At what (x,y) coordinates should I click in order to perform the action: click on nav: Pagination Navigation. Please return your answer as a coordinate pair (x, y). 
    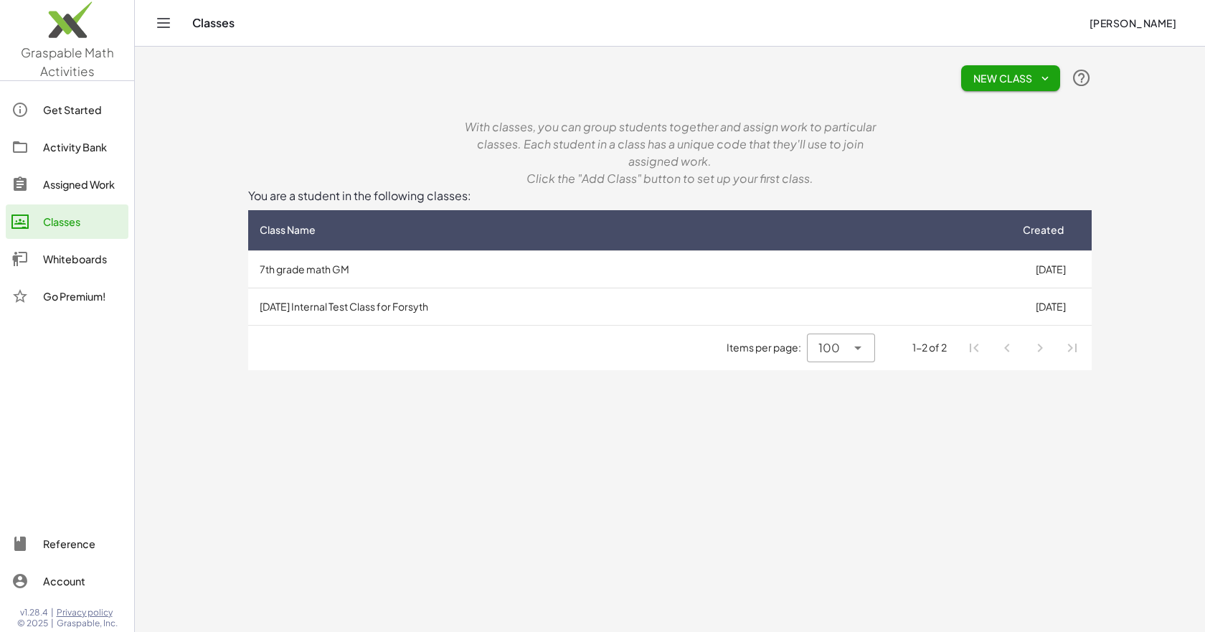
    Looking at the image, I should click on (1024, 348).